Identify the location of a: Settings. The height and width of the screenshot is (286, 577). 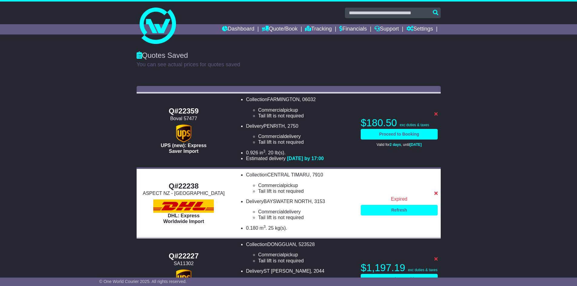
(420, 29).